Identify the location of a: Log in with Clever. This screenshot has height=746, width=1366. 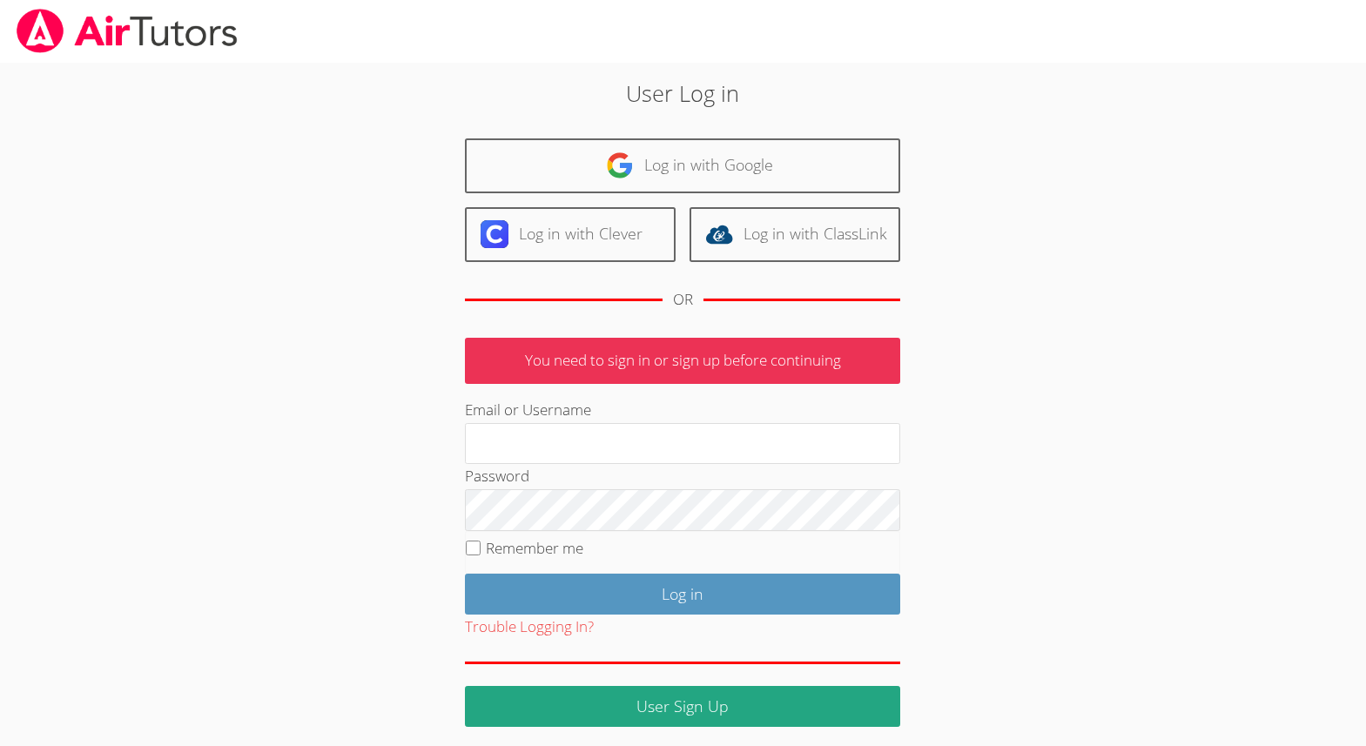
(570, 234).